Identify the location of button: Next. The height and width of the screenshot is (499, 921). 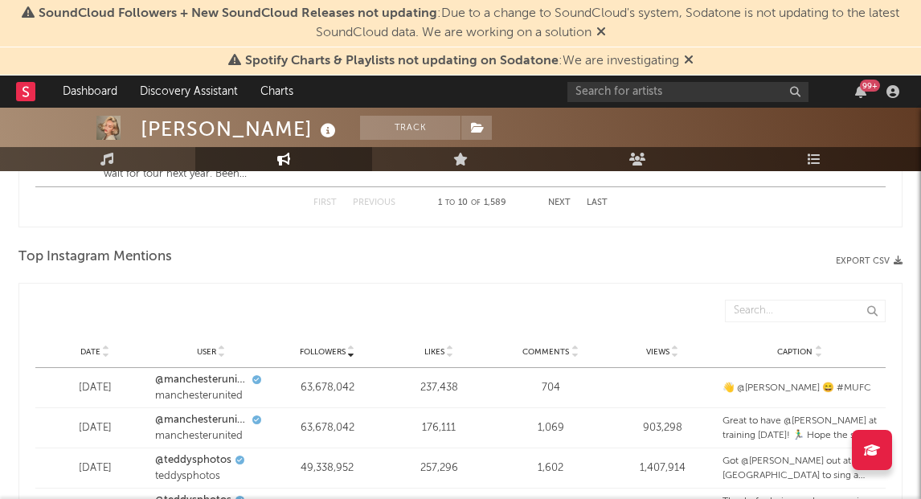
(559, 202).